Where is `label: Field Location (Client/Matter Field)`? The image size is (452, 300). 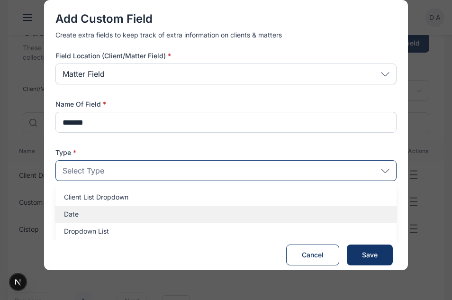
label: Field Location (Client/Matter Field) is located at coordinates (226, 56).